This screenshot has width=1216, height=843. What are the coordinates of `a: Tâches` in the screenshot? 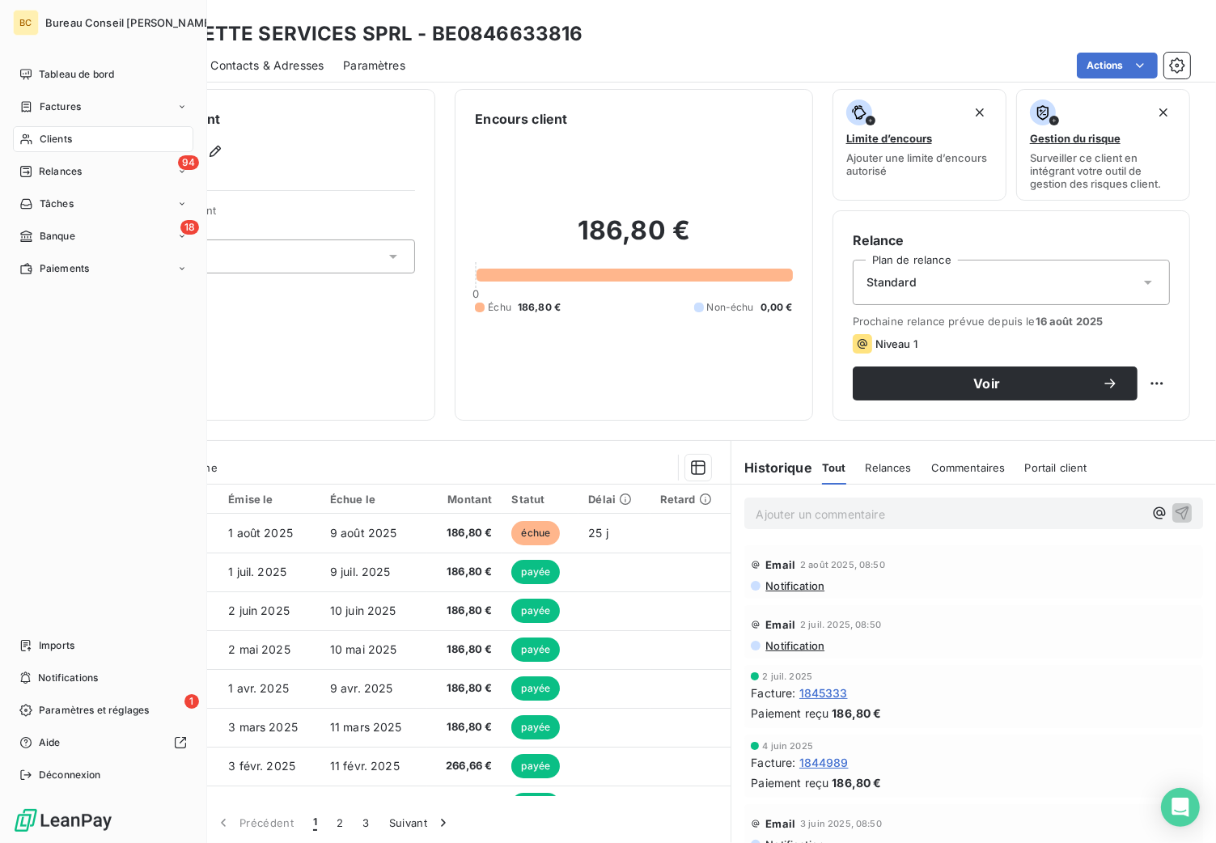 It's located at (103, 204).